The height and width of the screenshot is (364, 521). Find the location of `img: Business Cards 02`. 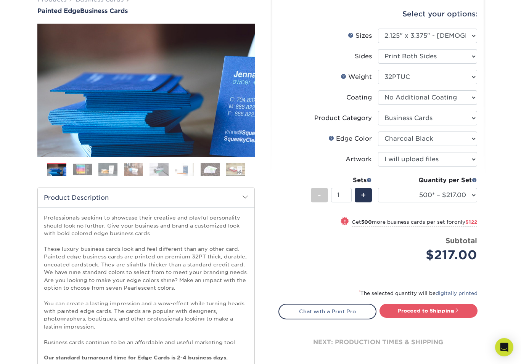

img: Business Cards 02 is located at coordinates (82, 169).